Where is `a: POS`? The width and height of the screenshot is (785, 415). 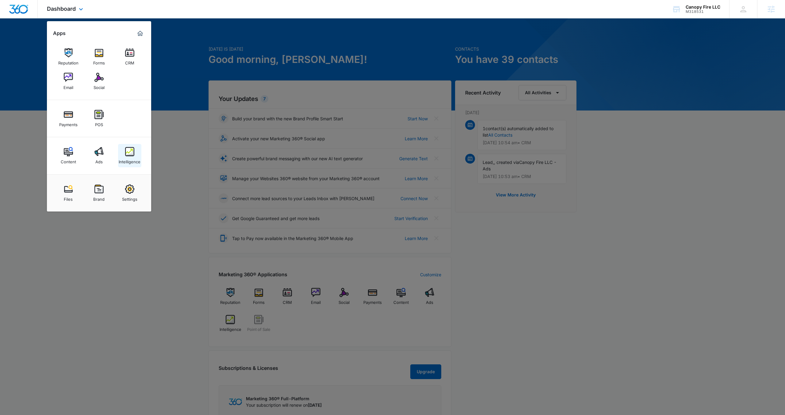
a: POS is located at coordinates (99, 118).